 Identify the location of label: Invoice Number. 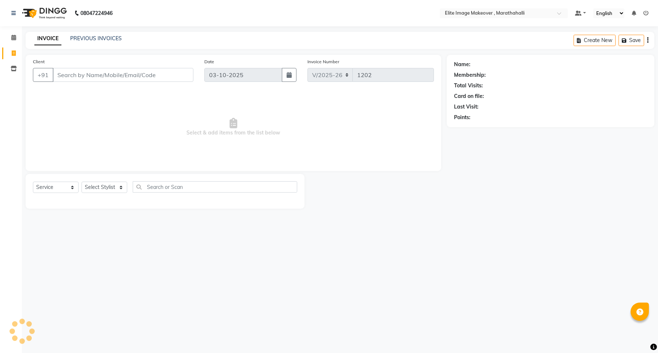
(323, 62).